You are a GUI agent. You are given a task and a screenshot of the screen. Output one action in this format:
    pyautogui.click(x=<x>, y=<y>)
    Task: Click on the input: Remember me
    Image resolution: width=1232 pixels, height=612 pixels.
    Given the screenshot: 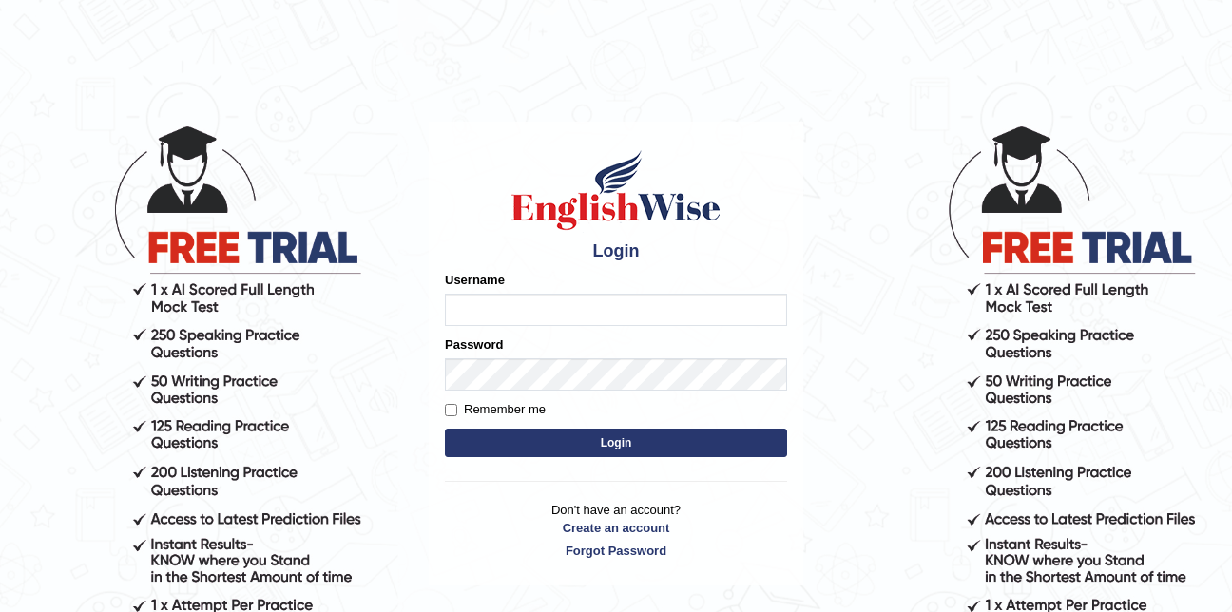 What is the action you would take?
    pyautogui.click(x=451, y=410)
    